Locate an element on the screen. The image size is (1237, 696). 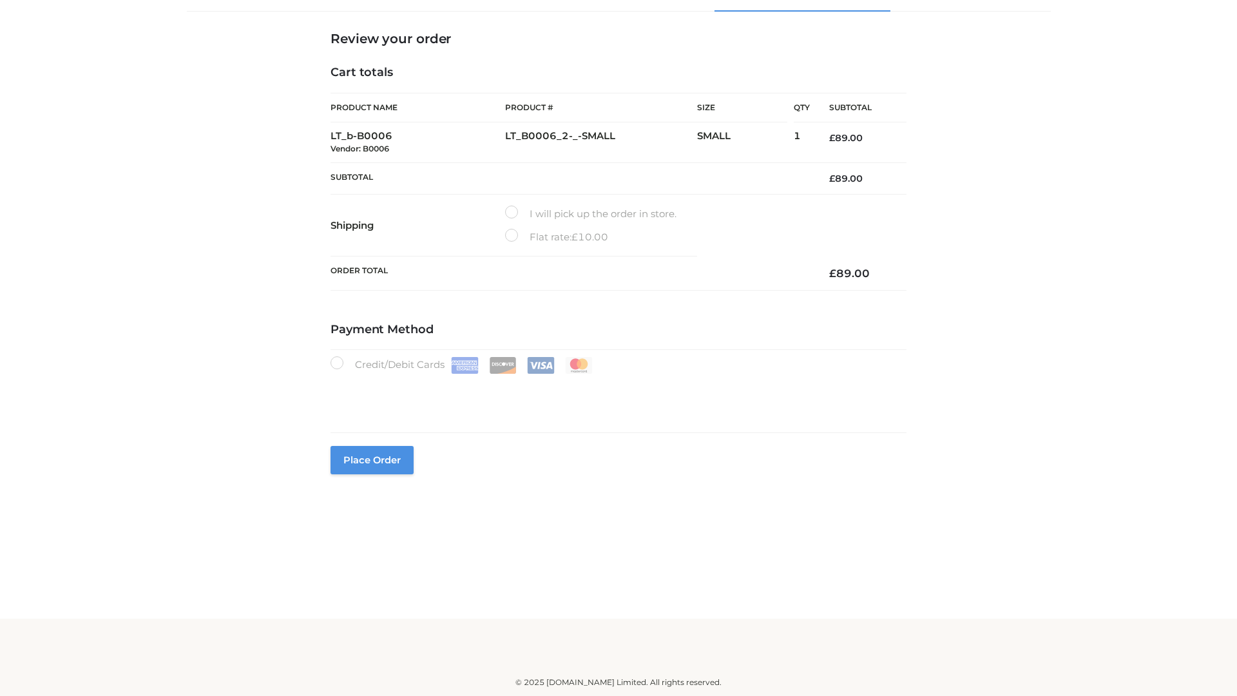
img: Discover is located at coordinates (503, 365).